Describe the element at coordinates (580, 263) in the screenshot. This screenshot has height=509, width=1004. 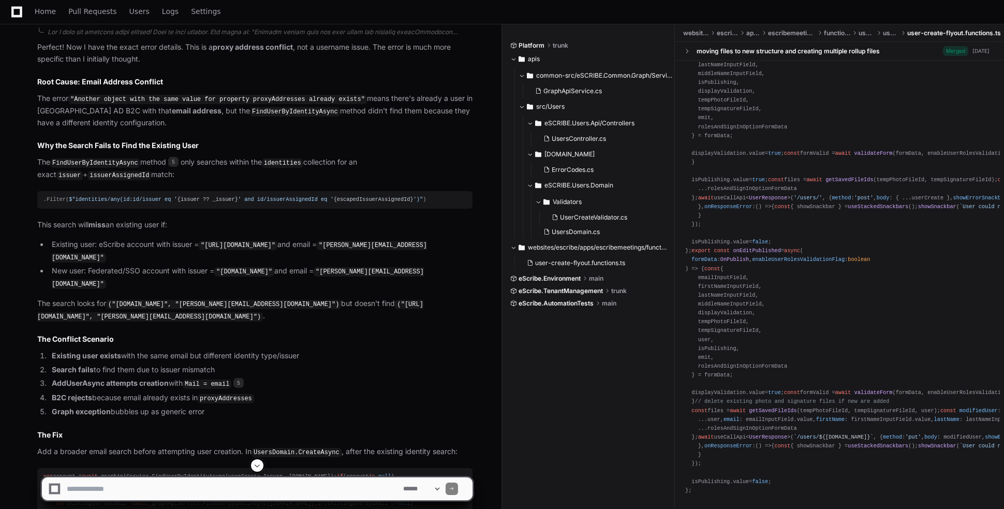
I see `span: user-create-flyout.functions.ts` at that location.